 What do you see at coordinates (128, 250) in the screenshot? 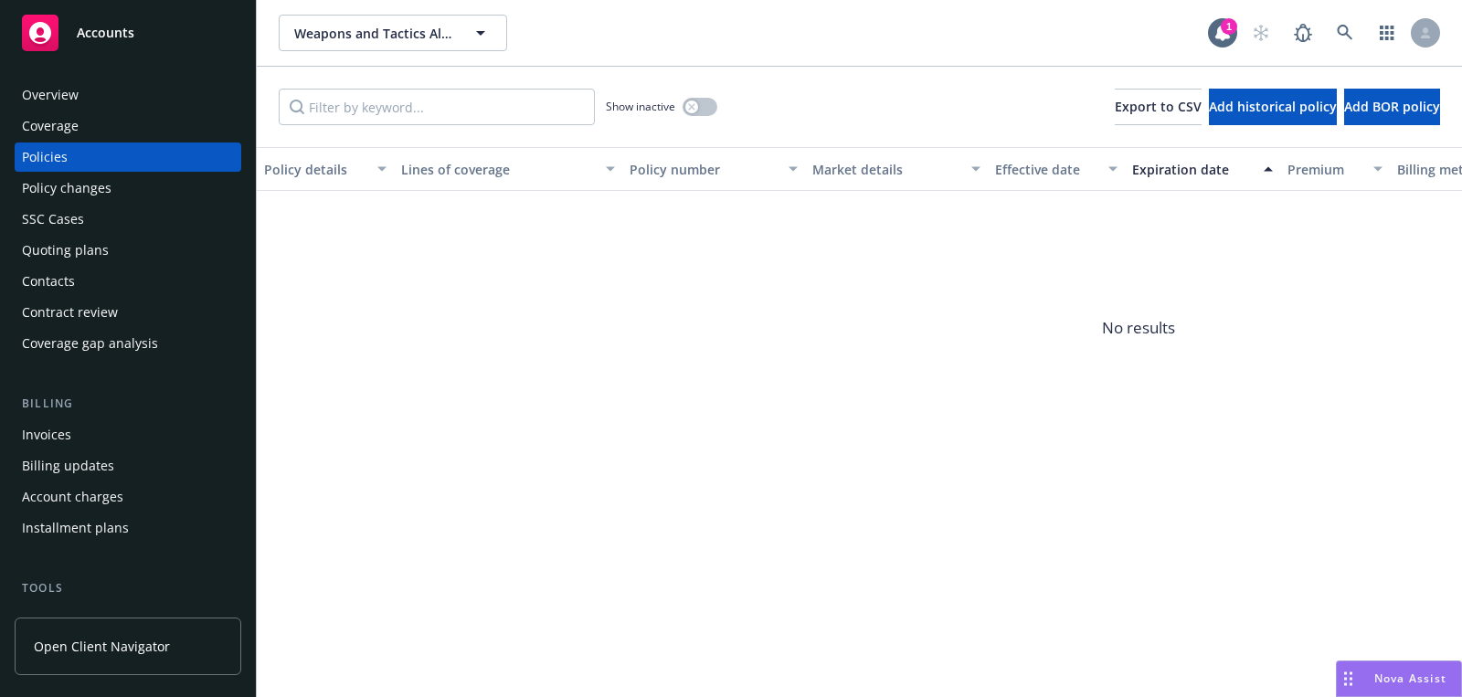
I see `a: Quoting plans` at bounding box center [128, 250].